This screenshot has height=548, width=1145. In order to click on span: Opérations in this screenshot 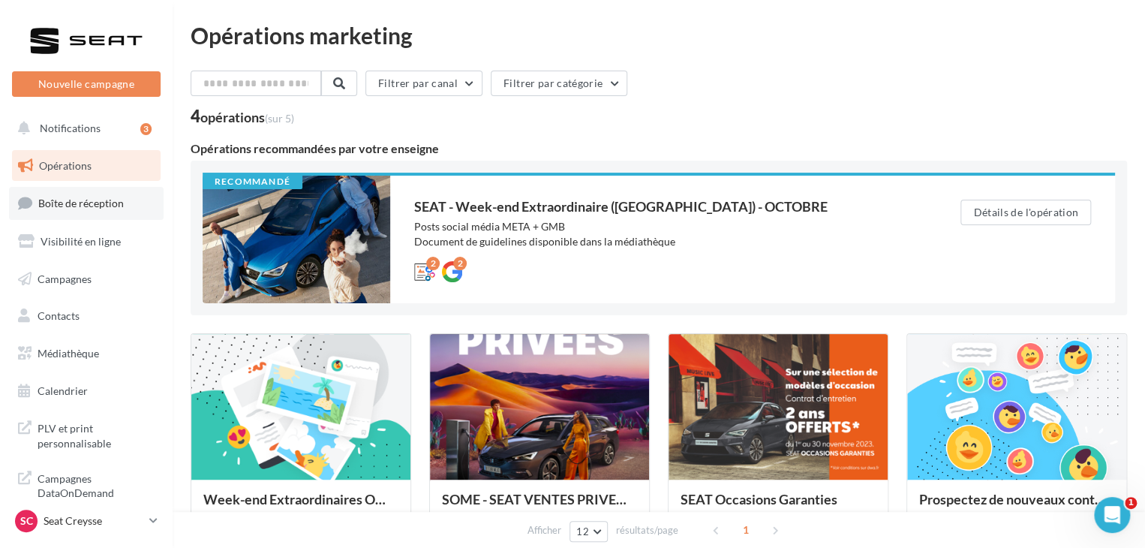, I will do `click(65, 165)`.